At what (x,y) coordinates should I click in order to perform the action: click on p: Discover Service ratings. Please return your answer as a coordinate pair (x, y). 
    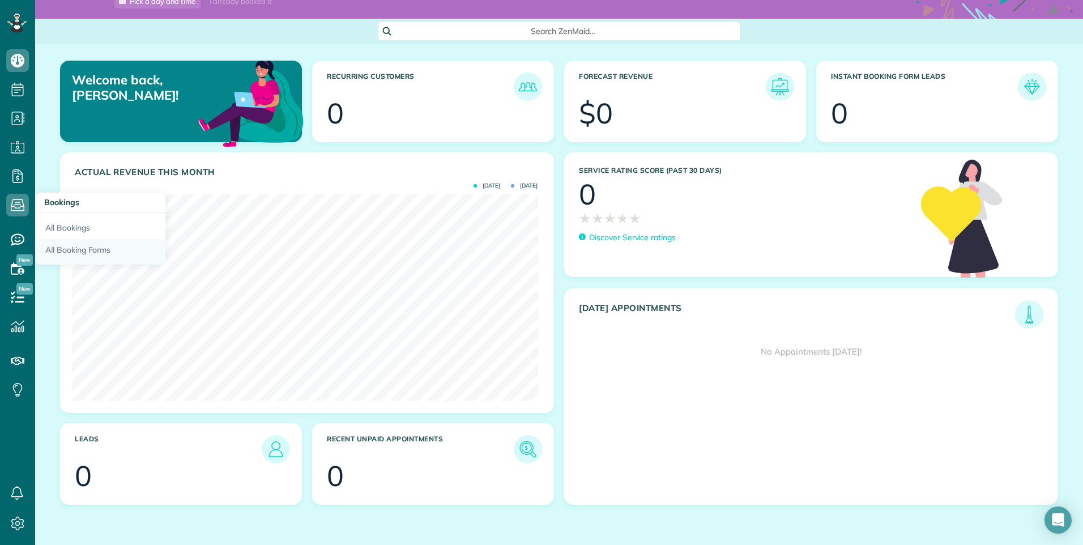
    Looking at the image, I should click on (632, 237).